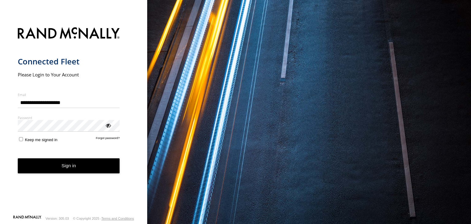 The height and width of the screenshot is (224, 471). Describe the element at coordinates (57, 218) in the screenshot. I see `div: Version: 305.03` at that location.